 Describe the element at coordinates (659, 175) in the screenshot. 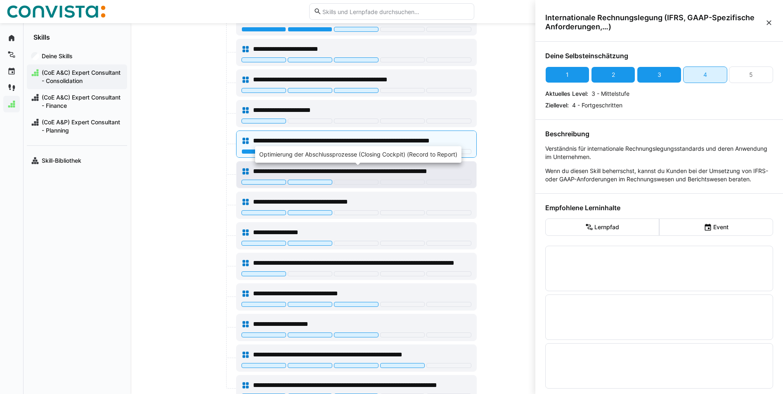

I see `p: Wenn du diesen Skill beherrschst, kannst du Kunden bei der Umsetzung von IFRS- oder GAAP-Anforder...` at that location.